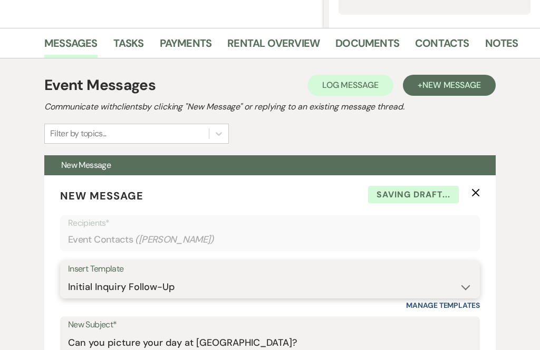  What do you see at coordinates (100, 85) in the screenshot?
I see `h1: Event Messages` at bounding box center [100, 85].